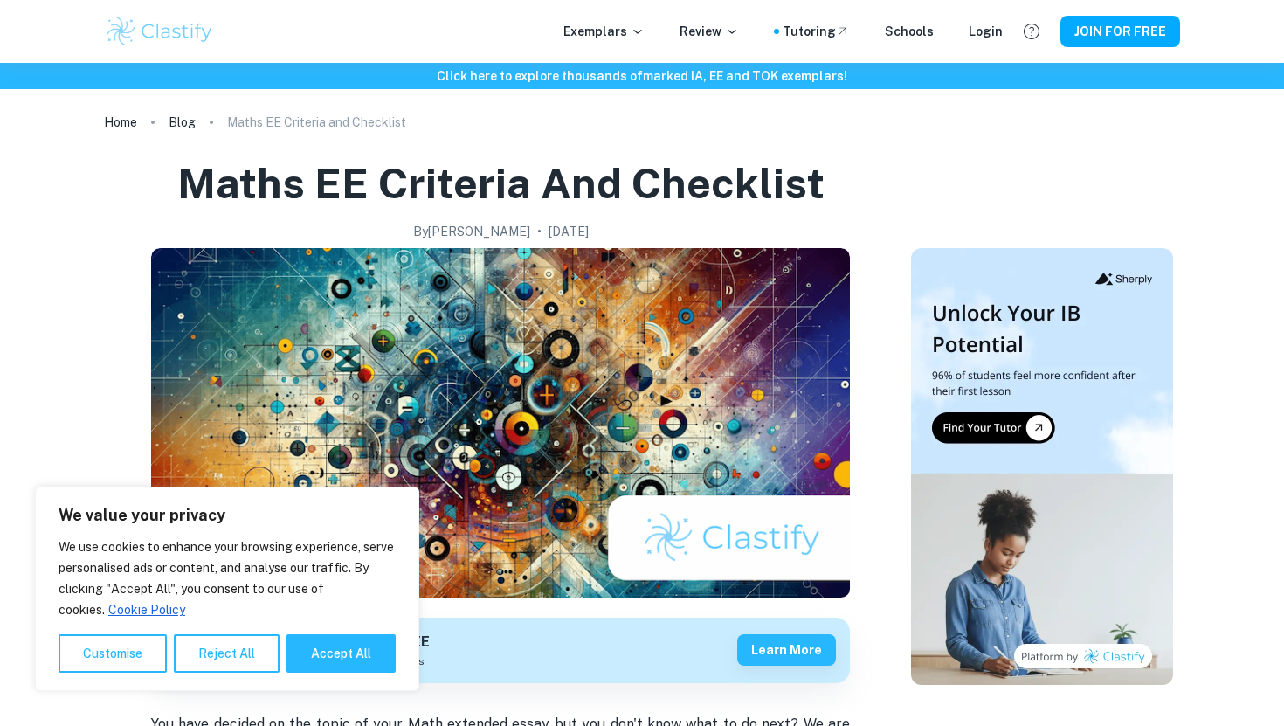 This screenshot has width=1284, height=726. What do you see at coordinates (501, 423) in the screenshot?
I see `img: Maths EE Criteria and Checklist cover image` at bounding box center [501, 423].